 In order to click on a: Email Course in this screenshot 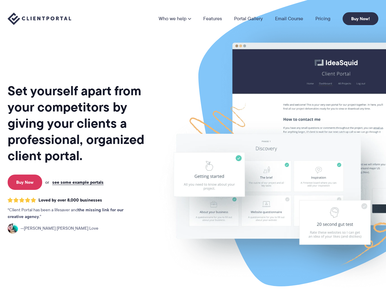, I will do `click(289, 19)`.